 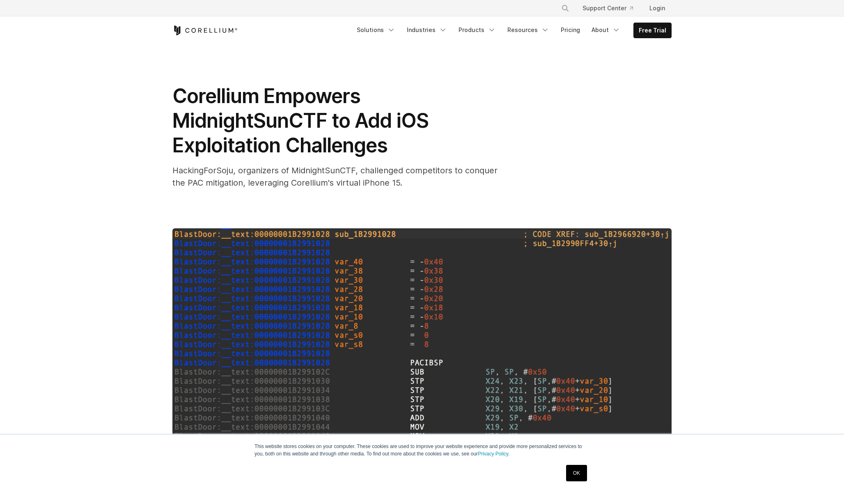 I want to click on a: Pricing, so click(x=570, y=30).